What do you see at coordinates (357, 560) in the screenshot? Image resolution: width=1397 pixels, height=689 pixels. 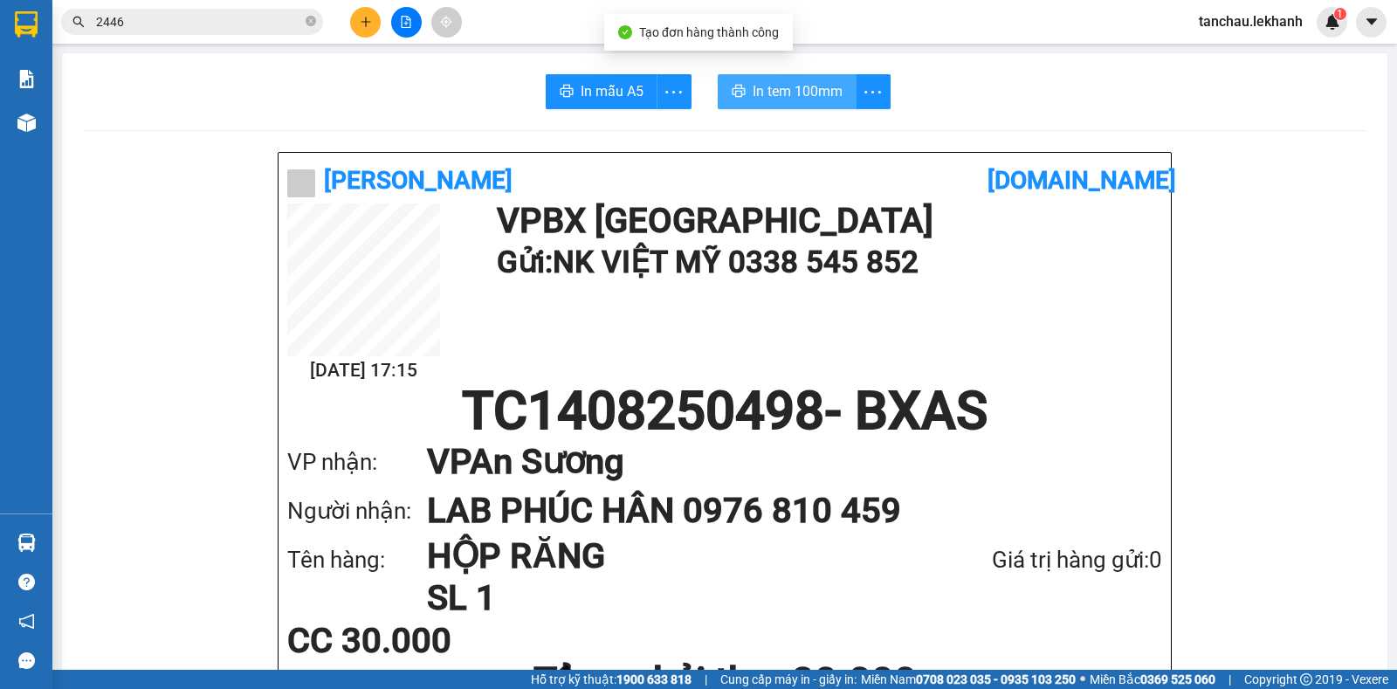 I see `div: Tên hàng:` at bounding box center [357, 560].